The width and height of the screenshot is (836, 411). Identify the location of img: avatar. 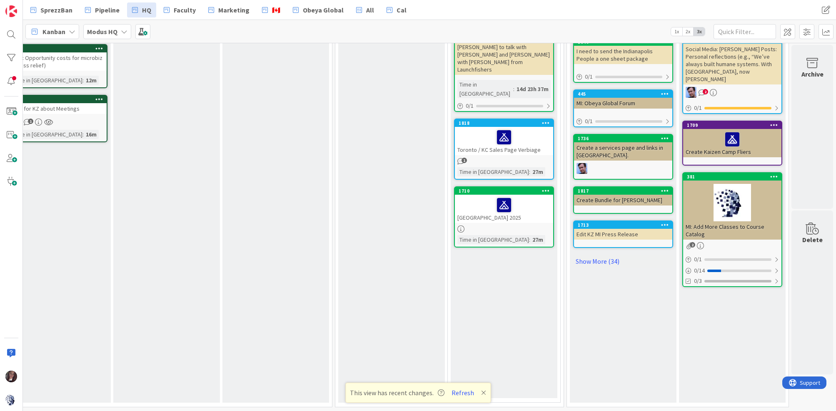
(11, 400).